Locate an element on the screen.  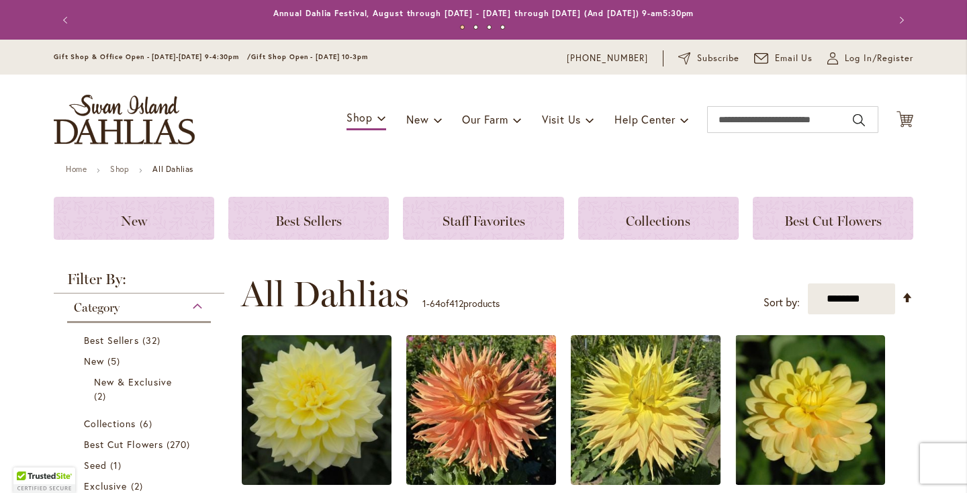
span: Help Center is located at coordinates (645, 119).